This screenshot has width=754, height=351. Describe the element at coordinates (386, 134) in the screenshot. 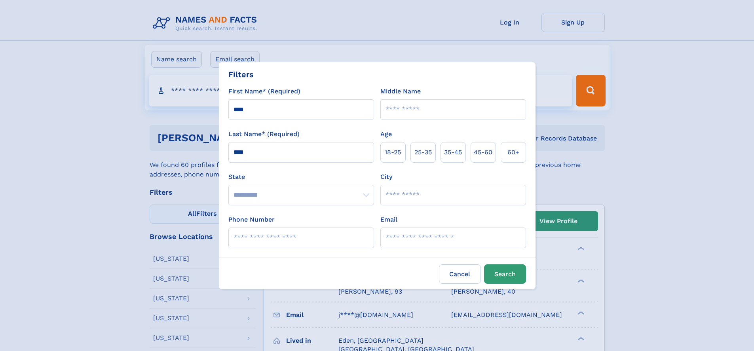

I see `label: Age` at that location.